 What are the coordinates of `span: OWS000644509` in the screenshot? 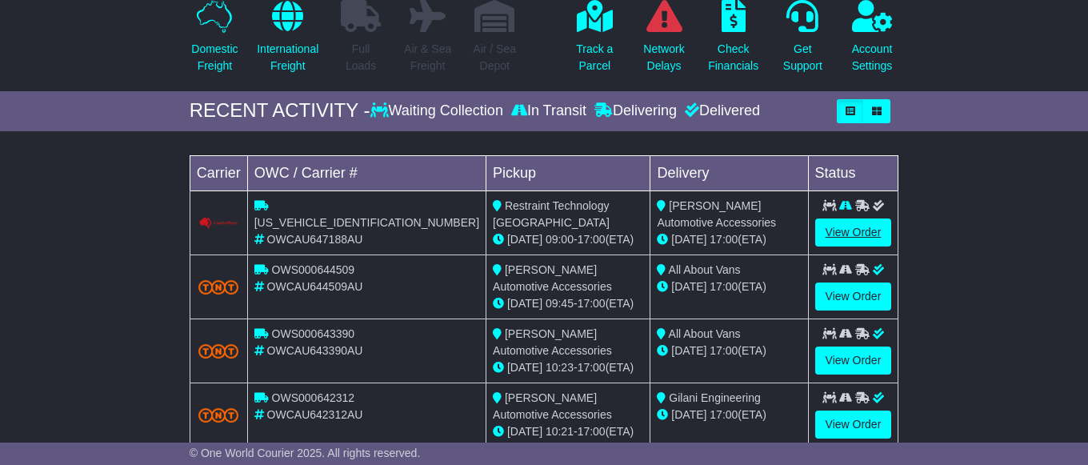 It's located at (314, 270).